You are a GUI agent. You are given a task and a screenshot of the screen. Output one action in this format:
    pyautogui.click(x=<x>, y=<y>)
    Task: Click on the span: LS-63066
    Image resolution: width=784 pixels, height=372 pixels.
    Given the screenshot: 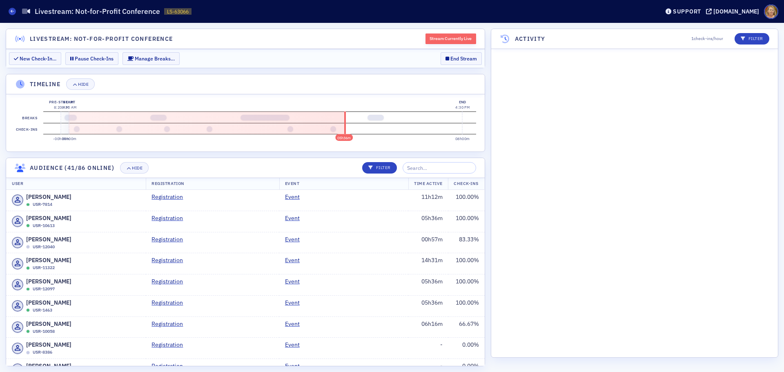 What is the action you would take?
    pyautogui.click(x=178, y=11)
    